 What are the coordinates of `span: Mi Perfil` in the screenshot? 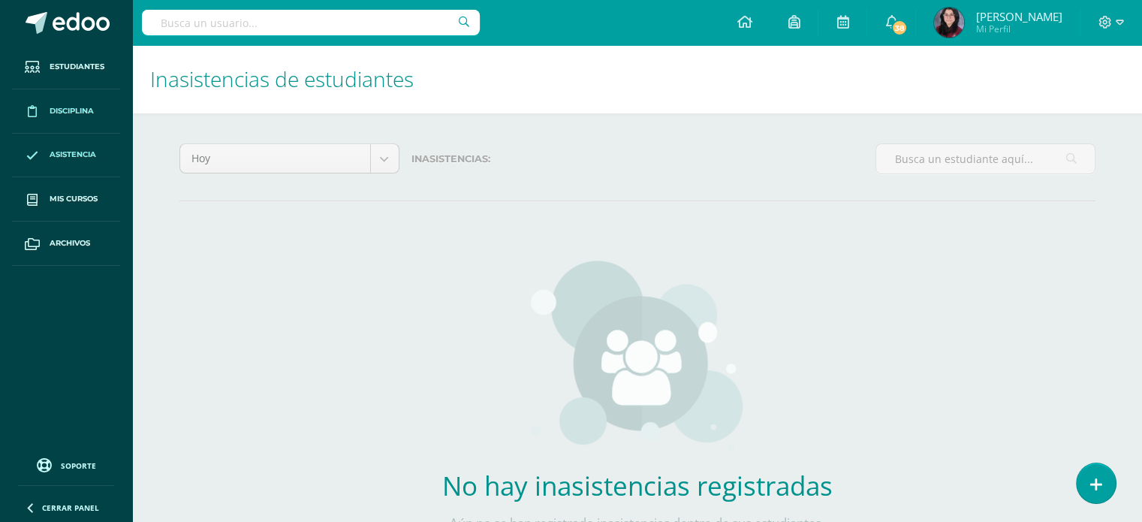 It's located at (1018, 29).